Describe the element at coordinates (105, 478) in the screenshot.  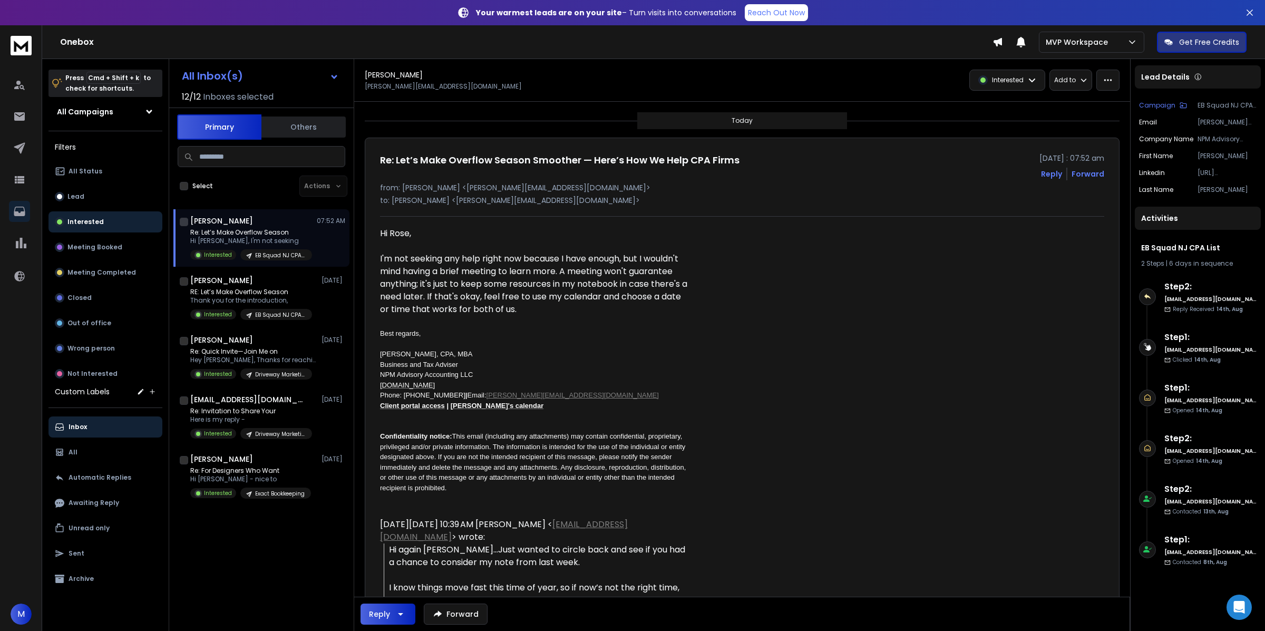
I see `button: Automatic Replies` at that location.